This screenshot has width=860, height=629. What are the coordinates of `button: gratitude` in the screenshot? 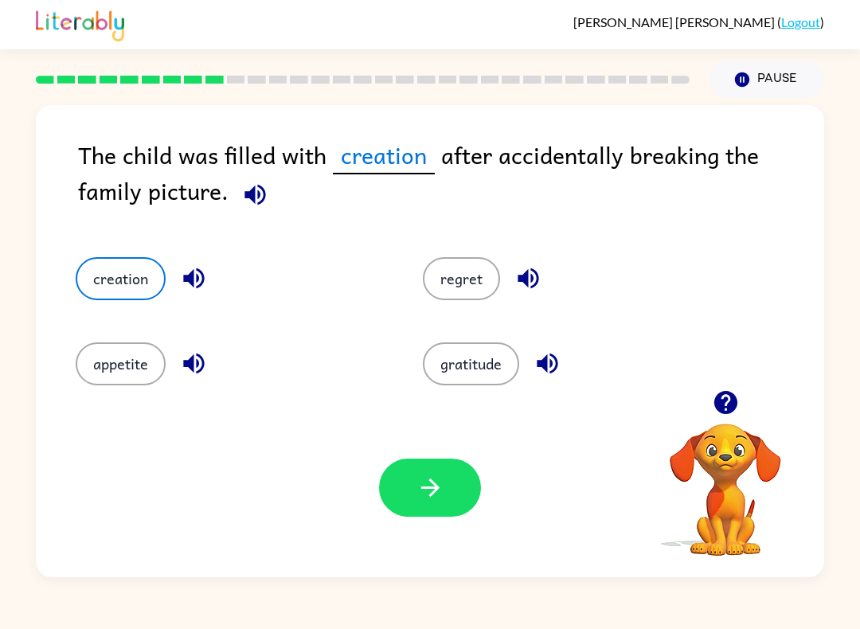 It's located at (470, 364).